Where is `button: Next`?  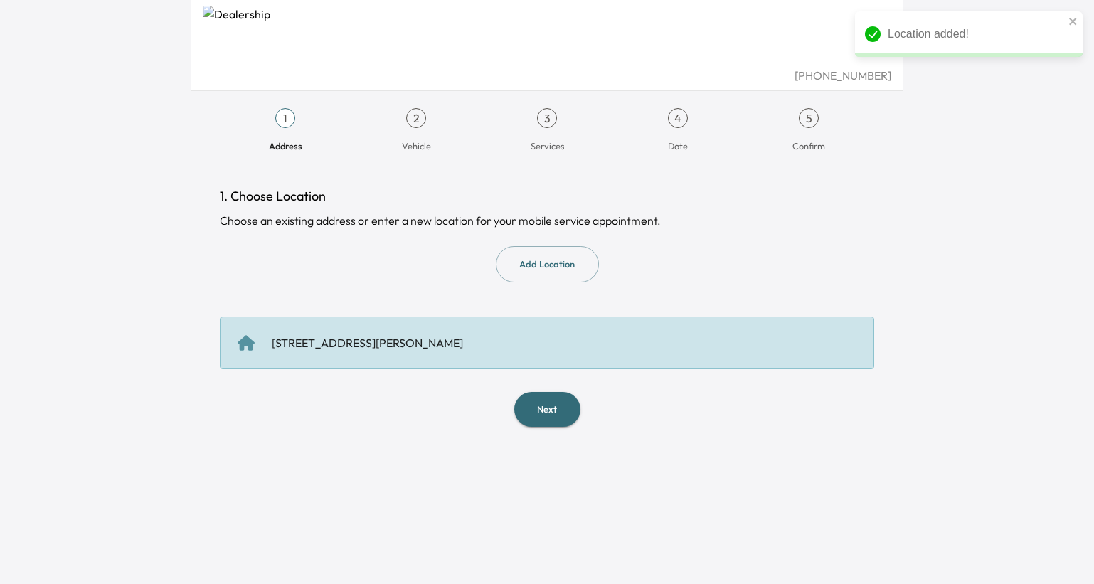
button: Next is located at coordinates (547, 409).